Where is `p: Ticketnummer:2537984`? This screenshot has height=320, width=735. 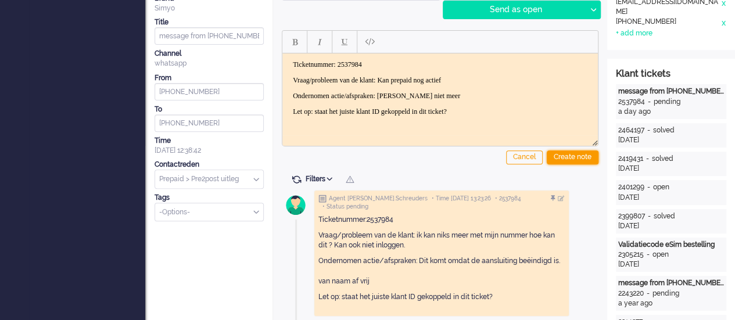
p: Ticketnummer:2537984 is located at coordinates (441, 220).